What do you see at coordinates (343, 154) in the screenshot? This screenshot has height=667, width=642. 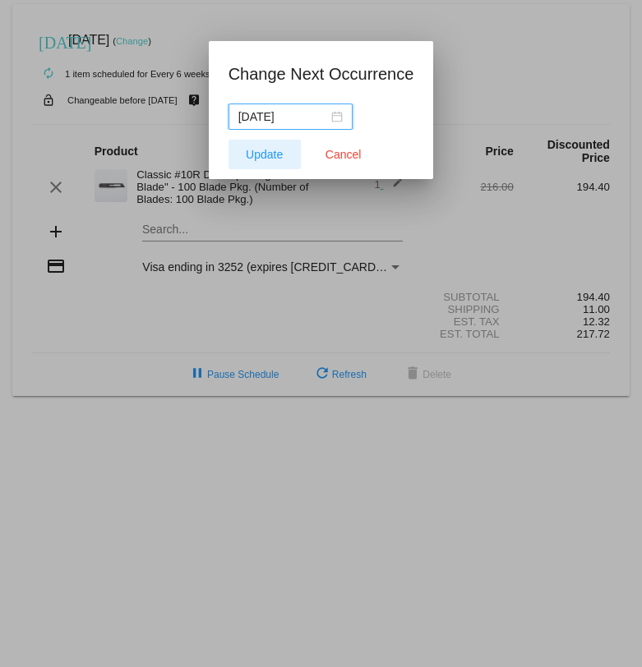 I see `button: Close dialog` at bounding box center [343, 154].